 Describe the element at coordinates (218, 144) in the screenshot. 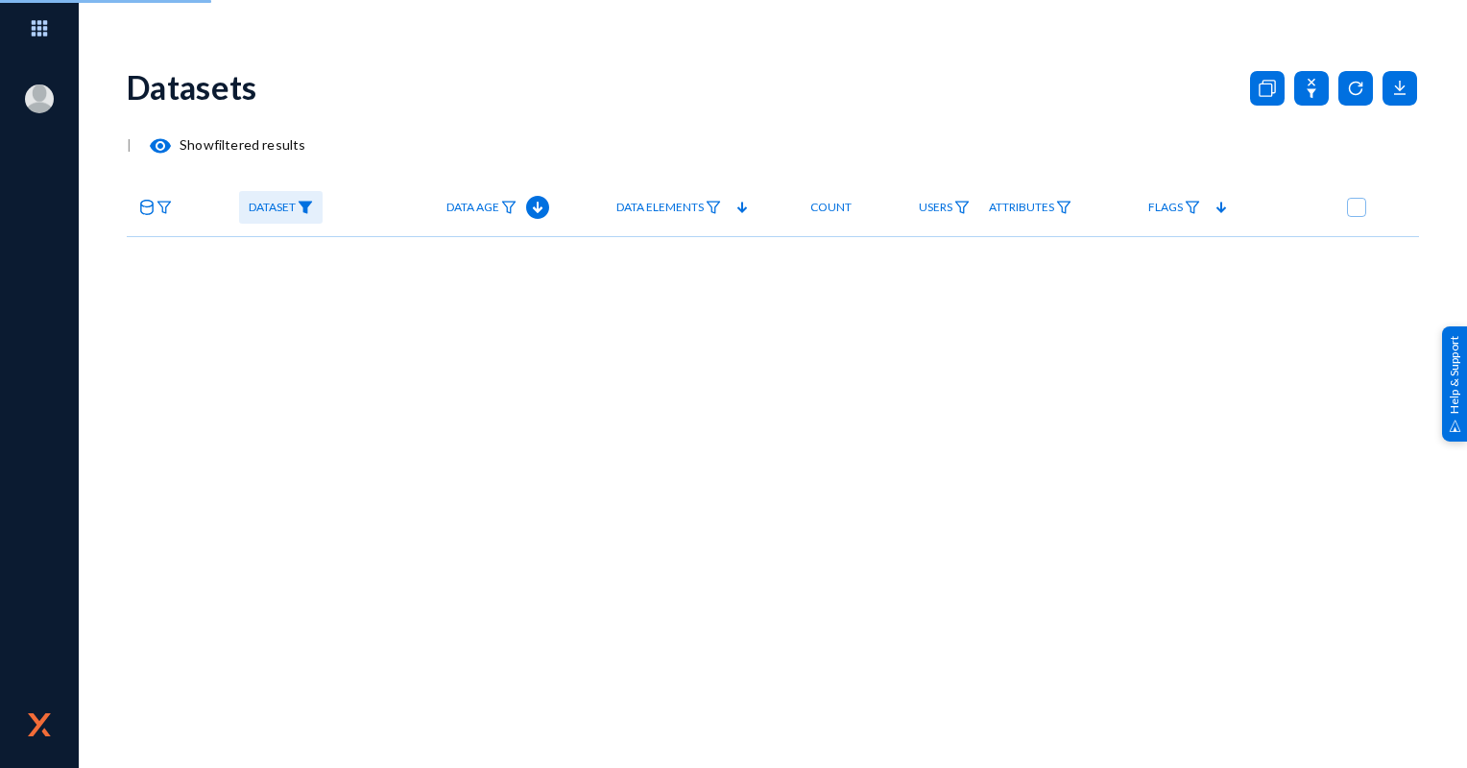

I see `span: Show filtered results` at that location.